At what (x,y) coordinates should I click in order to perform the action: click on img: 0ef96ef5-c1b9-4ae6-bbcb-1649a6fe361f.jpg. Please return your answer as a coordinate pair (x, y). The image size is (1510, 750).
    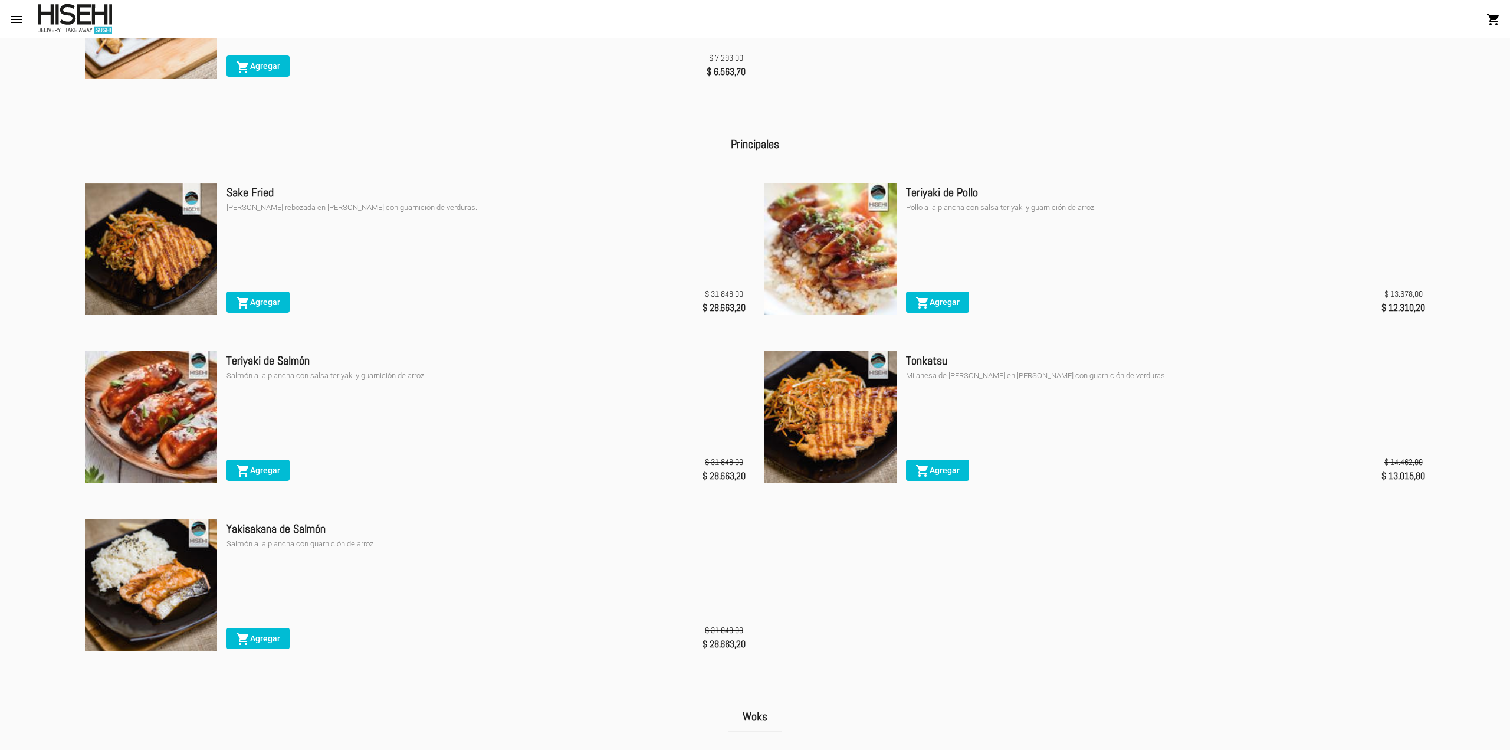
    Looking at the image, I should click on (151, 585).